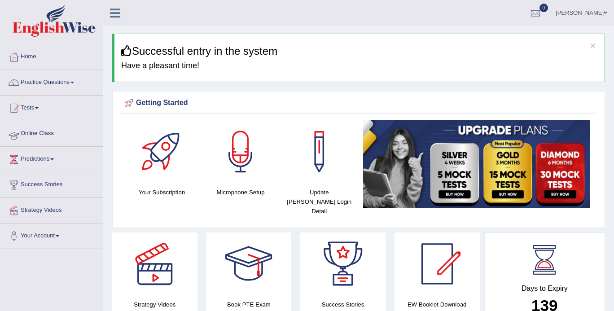  I want to click on h3: Successful entry in the system, so click(359, 51).